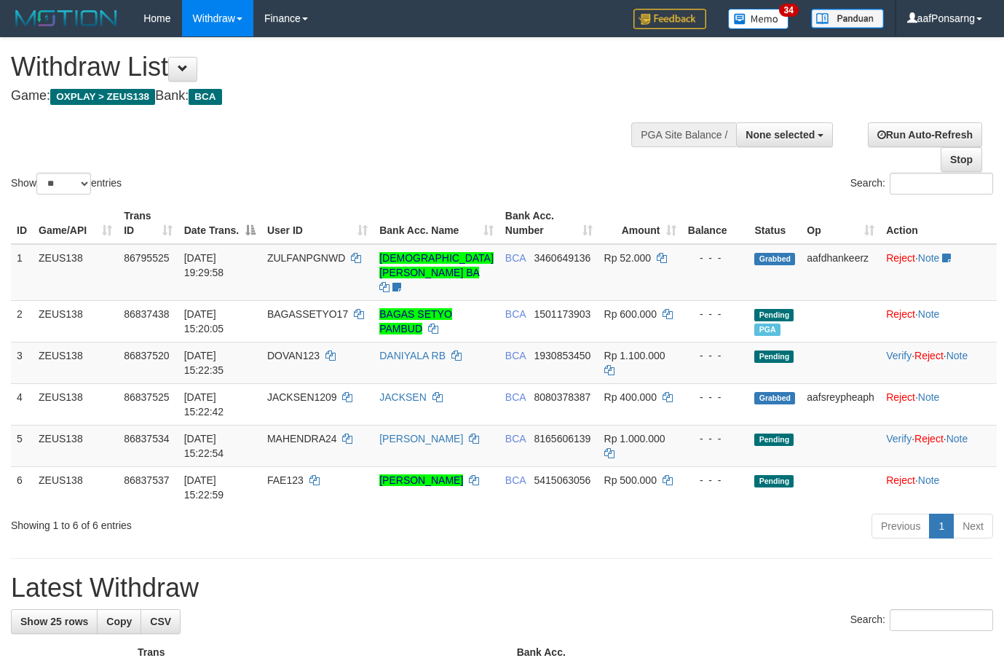 The height and width of the screenshot is (658, 1004). I want to click on span: Copy, so click(119, 621).